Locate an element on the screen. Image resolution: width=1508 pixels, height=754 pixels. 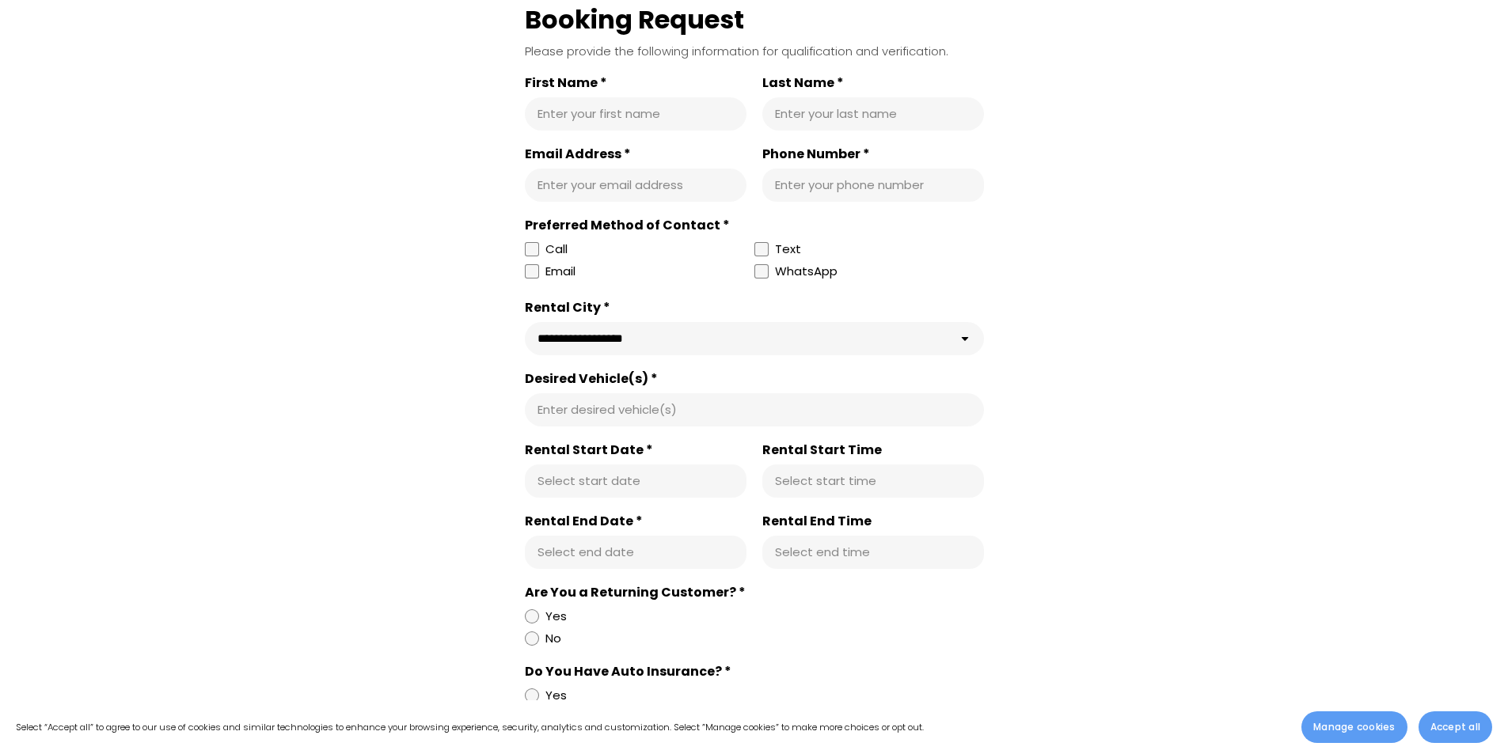
div: Do You Have Auto Insurance? * is located at coordinates (754, 672).